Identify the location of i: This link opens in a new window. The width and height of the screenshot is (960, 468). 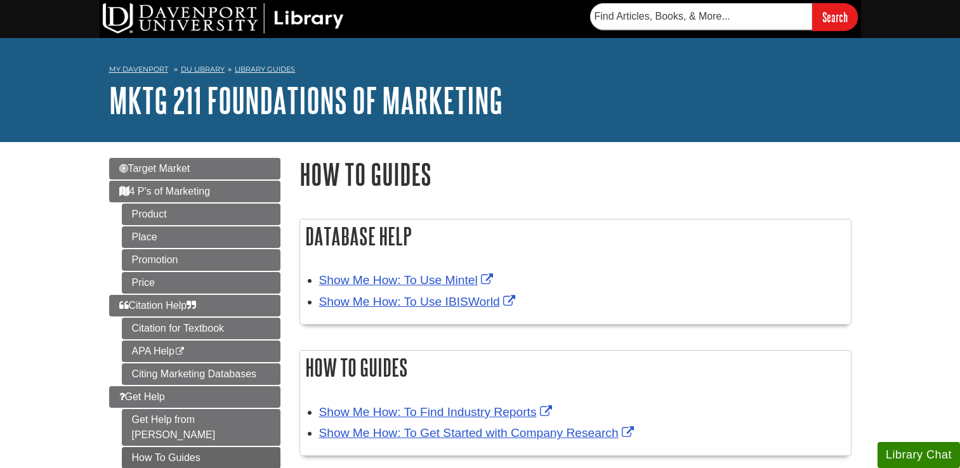
(180, 351).